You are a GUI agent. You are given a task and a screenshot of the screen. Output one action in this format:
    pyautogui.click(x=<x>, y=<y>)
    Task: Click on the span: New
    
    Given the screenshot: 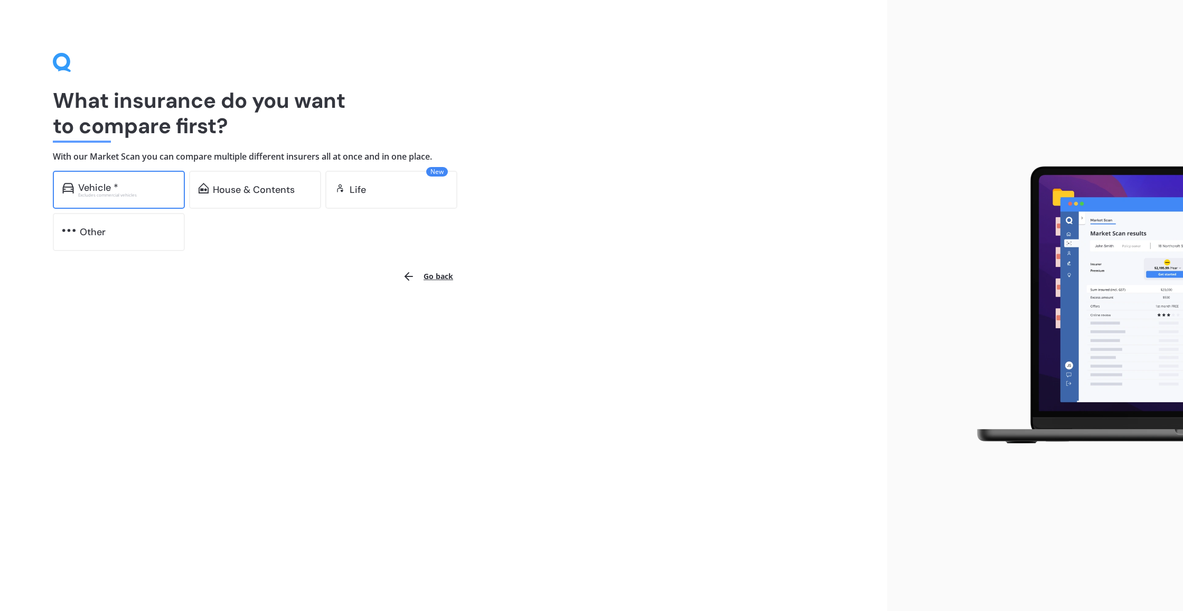 What is the action you would take?
    pyautogui.click(x=437, y=172)
    